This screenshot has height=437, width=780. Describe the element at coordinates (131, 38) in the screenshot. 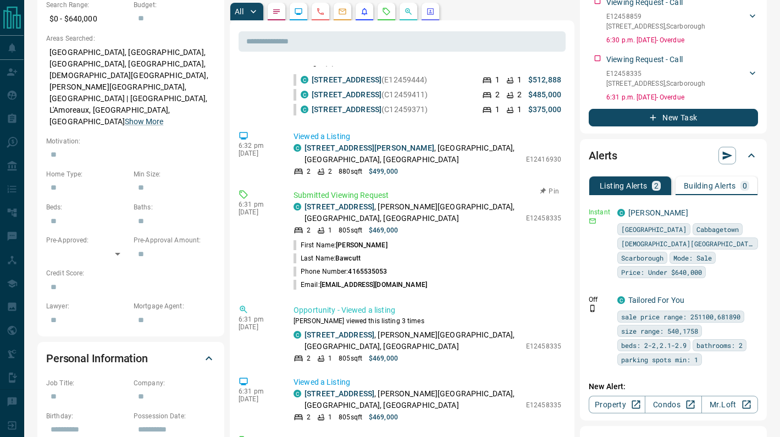

I see `p: Areas Searched:` at that location.